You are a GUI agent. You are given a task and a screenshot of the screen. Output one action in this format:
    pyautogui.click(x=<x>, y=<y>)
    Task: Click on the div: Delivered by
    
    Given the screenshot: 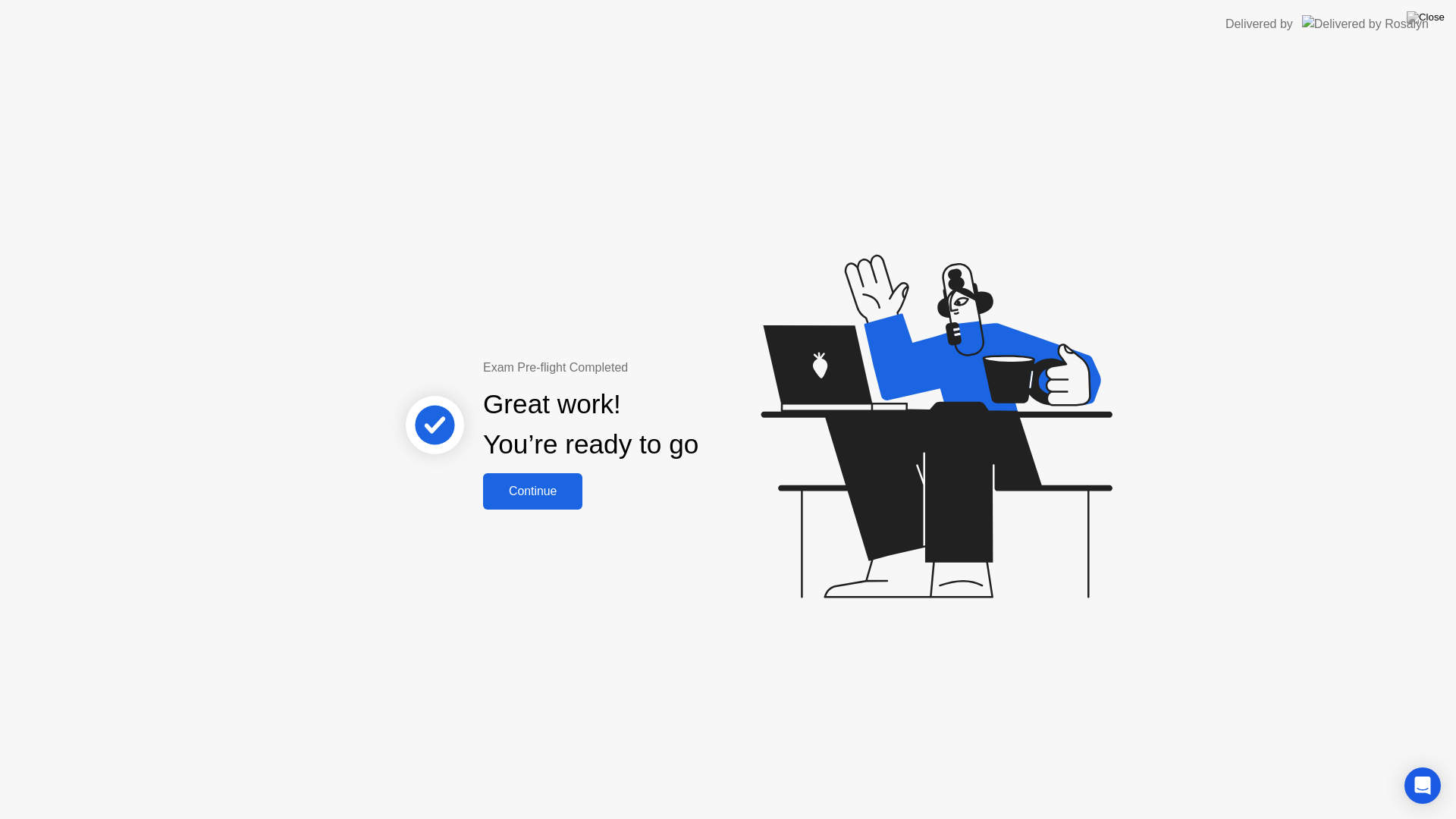 What is the action you would take?
    pyautogui.click(x=1259, y=24)
    